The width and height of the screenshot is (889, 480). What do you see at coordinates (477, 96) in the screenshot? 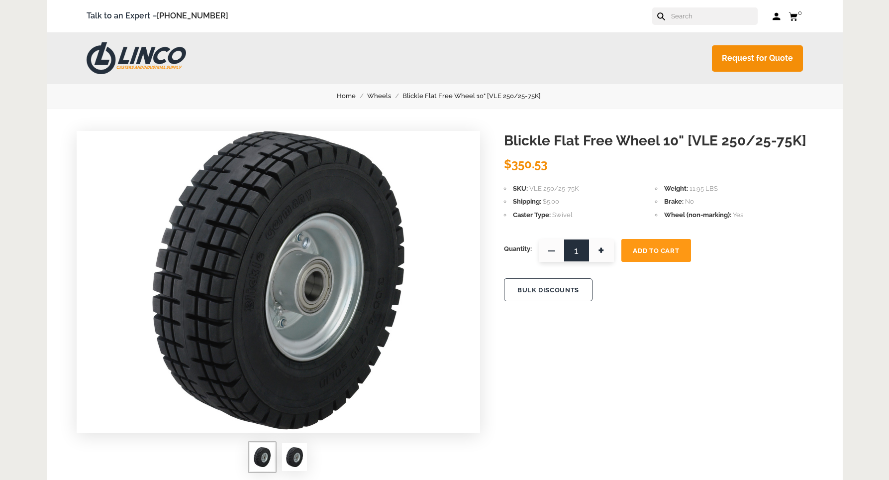
I see `a: Blickle Flat Free Wheel 10" [VLE 250/25-75K]` at bounding box center [477, 96].